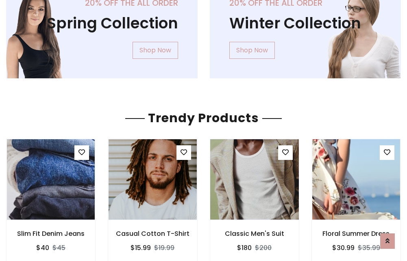  I want to click on h1: Winter Collection, so click(305, 23).